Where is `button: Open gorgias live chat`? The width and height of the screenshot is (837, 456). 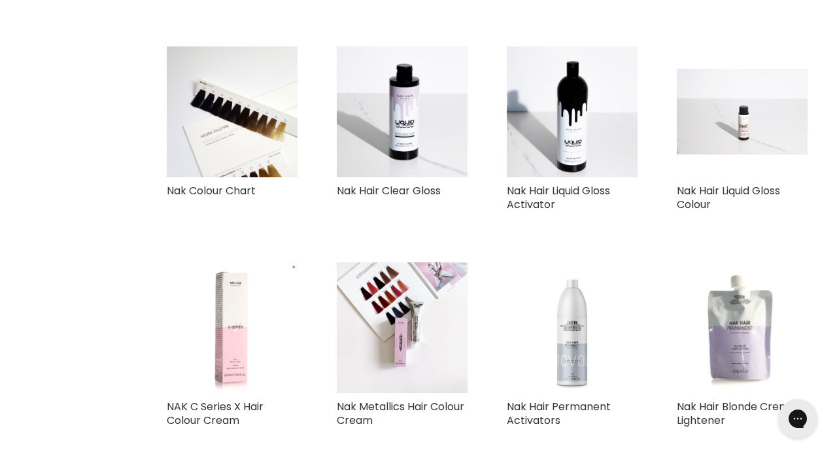
button: Open gorgias live chat is located at coordinates (26, 24).